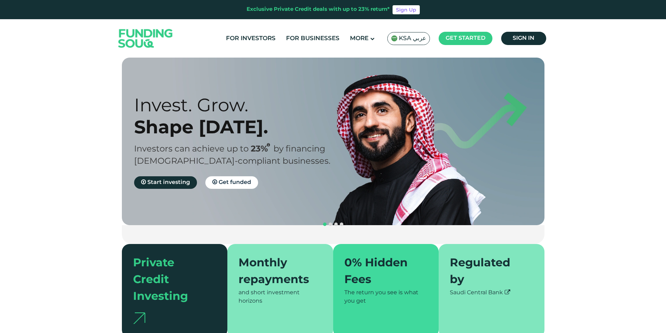  Describe the element at coordinates (239, 105) in the screenshot. I see `div: Invest. Grow.` at that location.